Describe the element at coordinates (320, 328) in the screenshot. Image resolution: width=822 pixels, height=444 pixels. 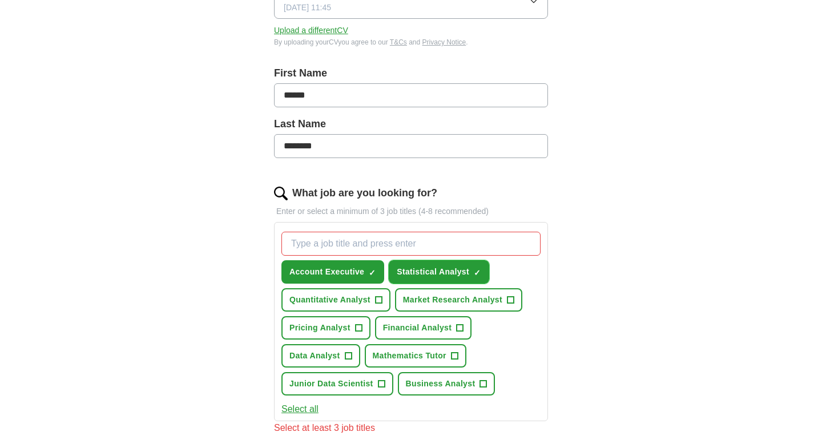
I see `span: Pricing Analyst` at that location.